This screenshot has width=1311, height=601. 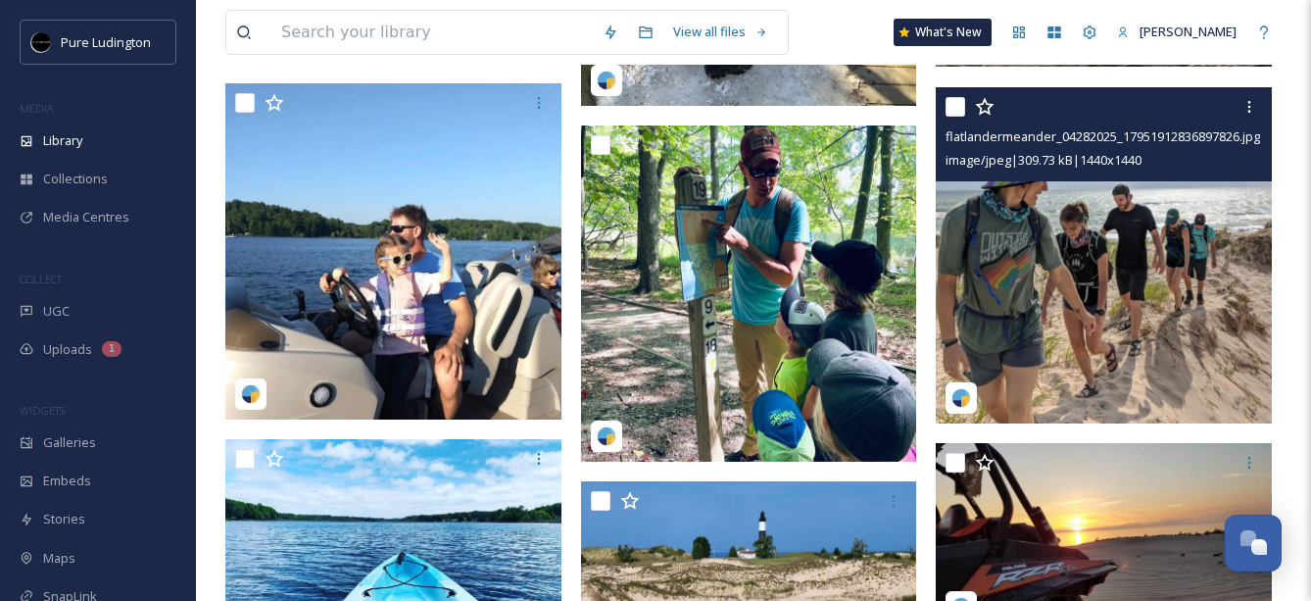 I want to click on button: Open Chat, so click(x=1253, y=543).